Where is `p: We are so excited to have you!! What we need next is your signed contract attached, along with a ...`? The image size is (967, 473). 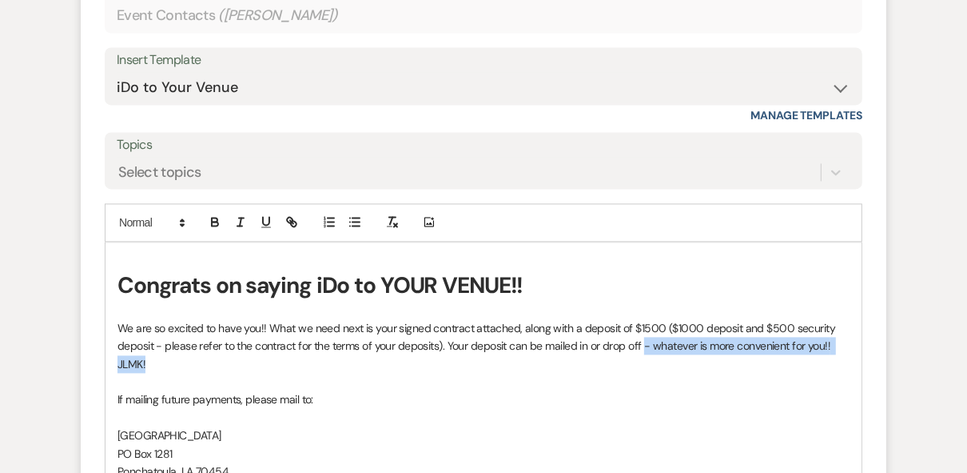 p: We are so excited to have you!! What we need next is your signed contract attached, along with a ... is located at coordinates (484, 345).